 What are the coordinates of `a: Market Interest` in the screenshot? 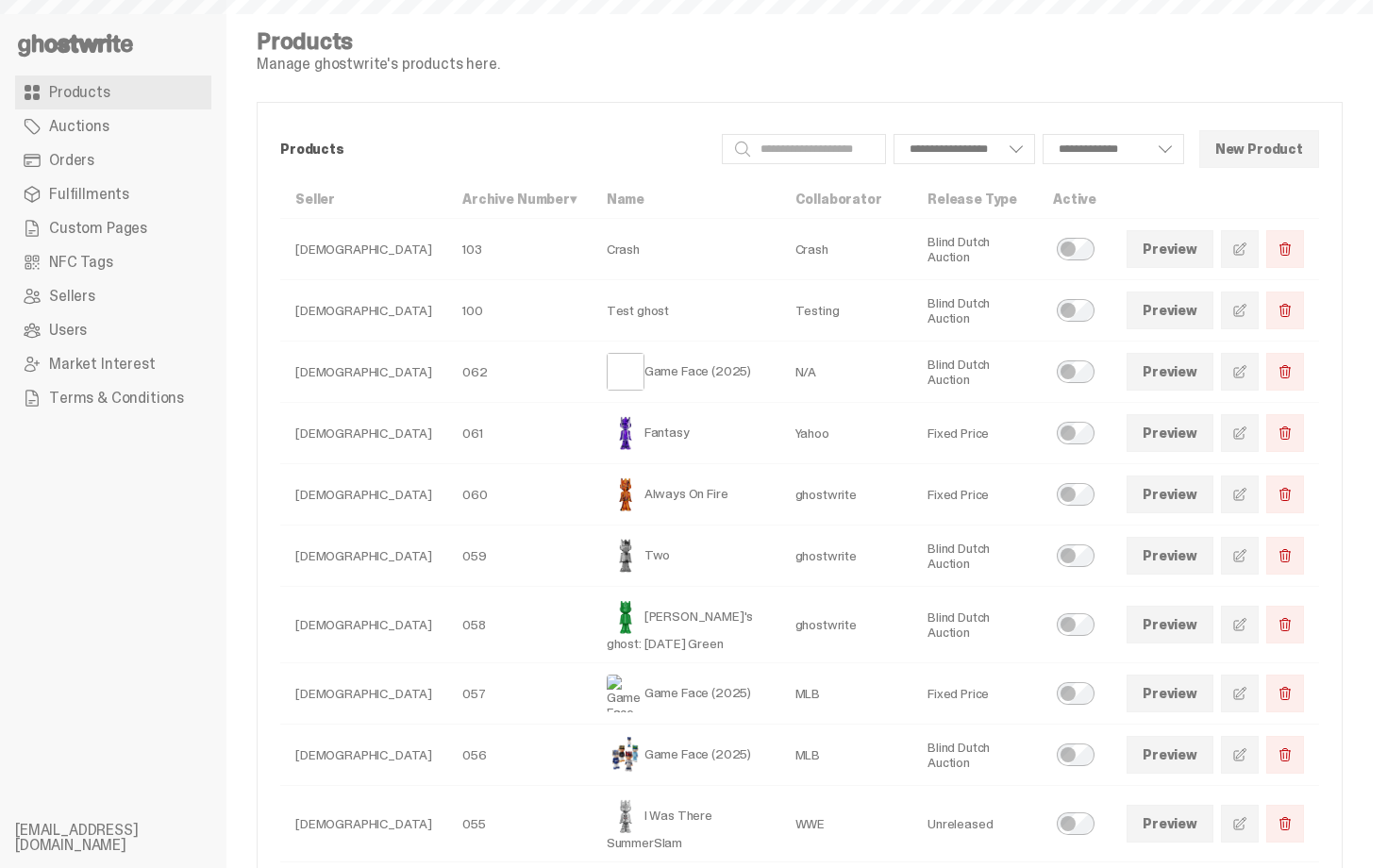 It's located at (113, 364).